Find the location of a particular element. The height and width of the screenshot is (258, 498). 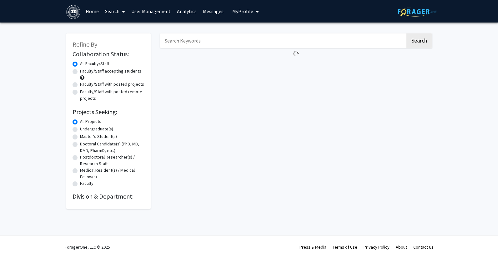

a: Home is located at coordinates (92, 11).